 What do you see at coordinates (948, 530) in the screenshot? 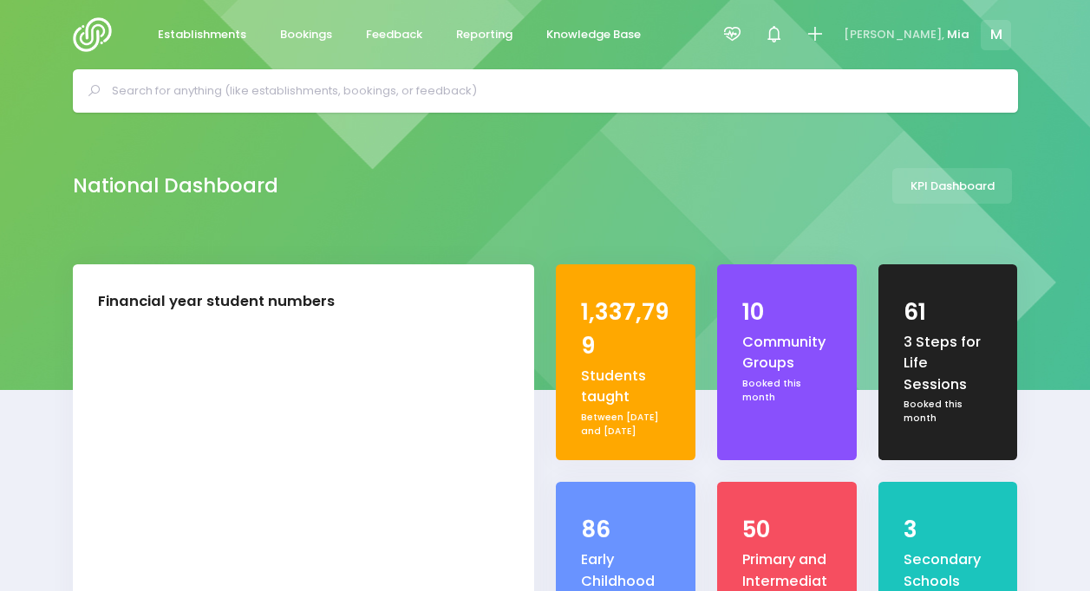
I see `div: 3` at bounding box center [948, 530].